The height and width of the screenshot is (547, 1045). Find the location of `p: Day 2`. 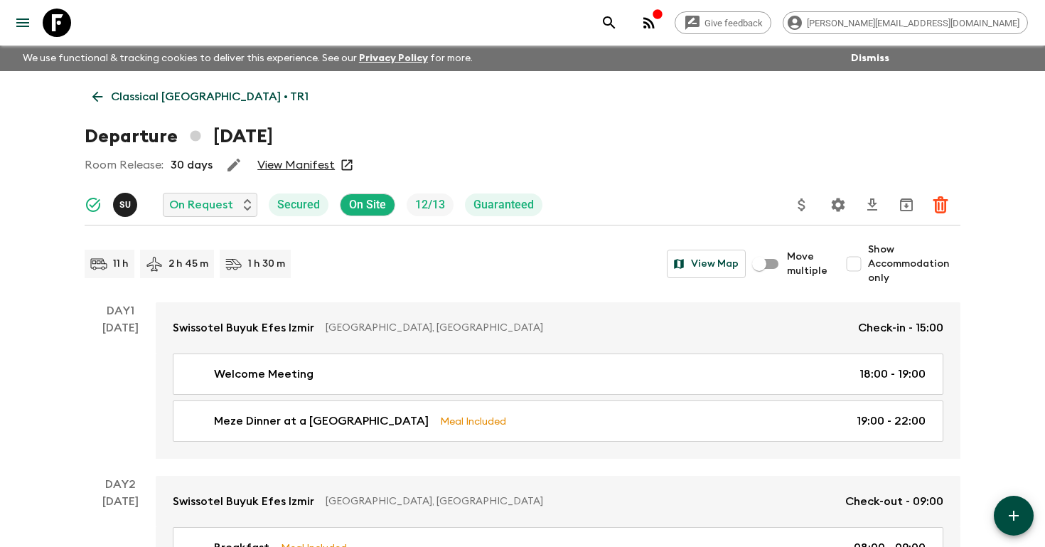

p: Day 2 is located at coordinates (120, 484).